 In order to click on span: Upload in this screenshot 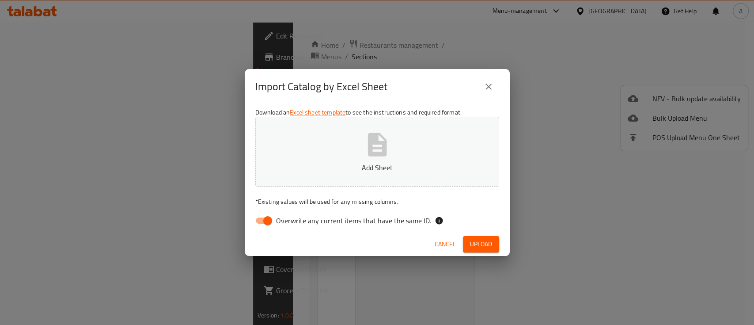, I will do `click(481, 244)`.